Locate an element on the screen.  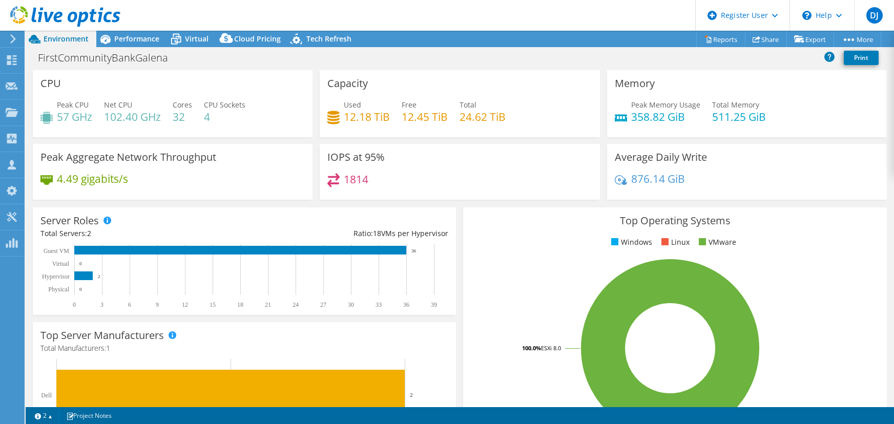
text: 21 is located at coordinates (268, 305).